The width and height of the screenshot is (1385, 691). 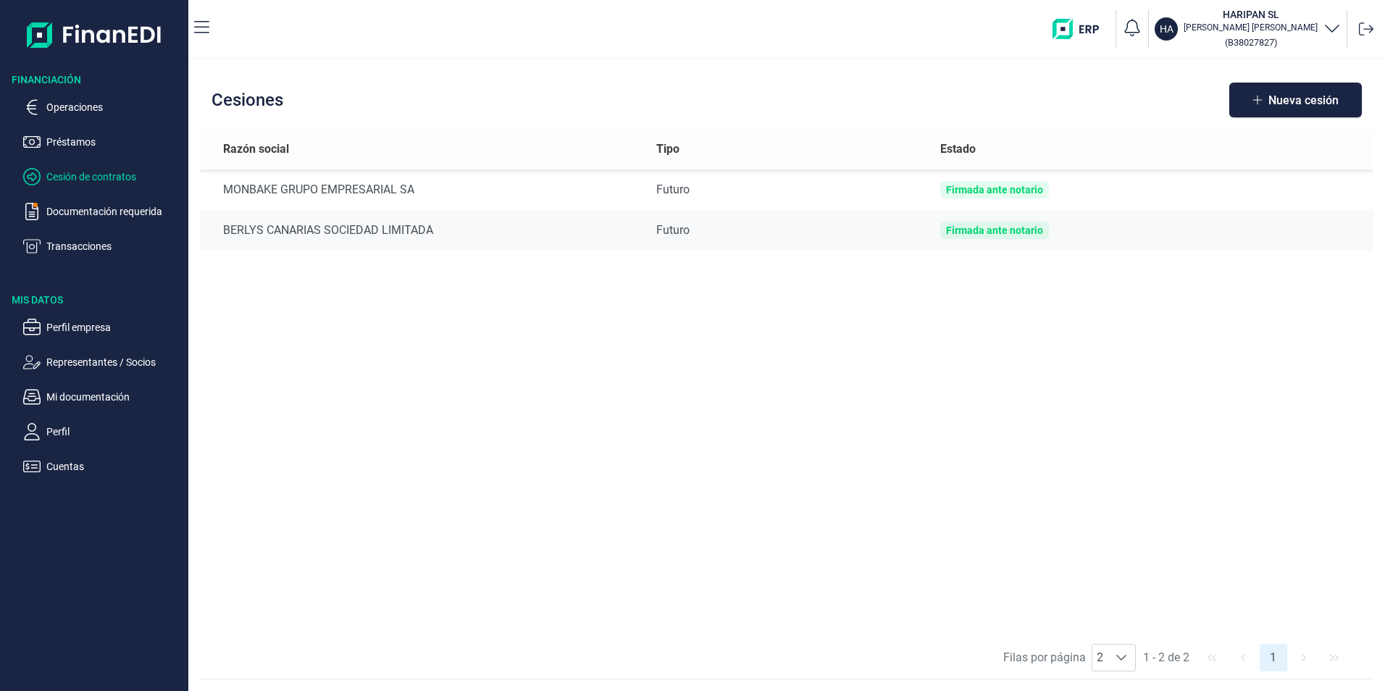 I want to click on button: Perfil empresa, so click(x=103, y=327).